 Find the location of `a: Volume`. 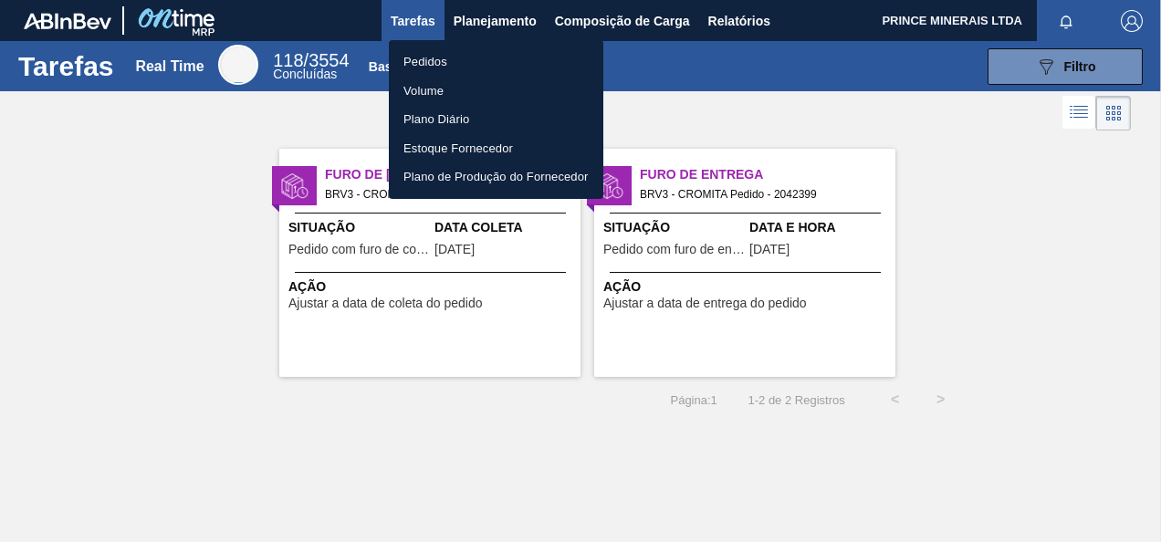

a: Volume is located at coordinates (496, 91).